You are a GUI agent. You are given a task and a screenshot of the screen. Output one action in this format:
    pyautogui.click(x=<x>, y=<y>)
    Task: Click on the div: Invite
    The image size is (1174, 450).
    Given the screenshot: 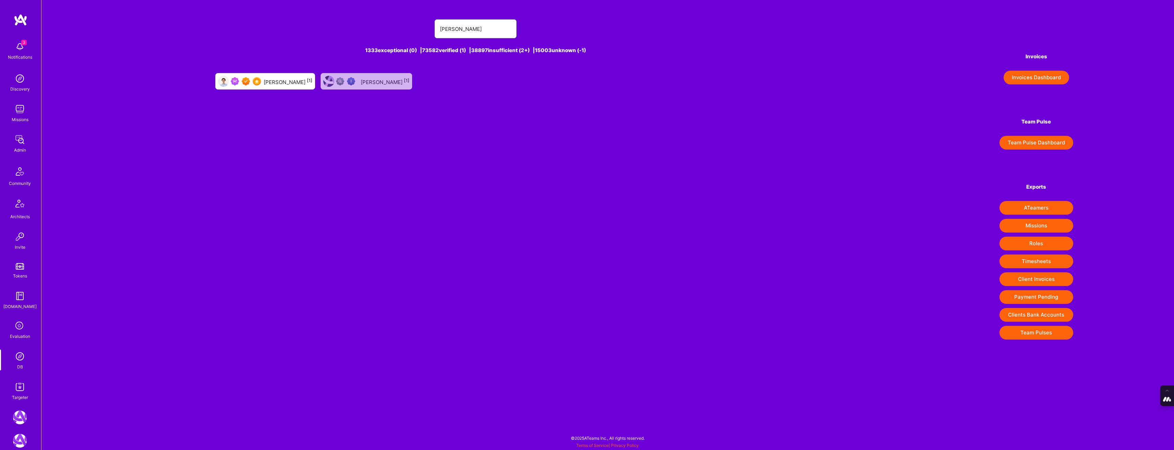 What is the action you would take?
    pyautogui.click(x=20, y=247)
    